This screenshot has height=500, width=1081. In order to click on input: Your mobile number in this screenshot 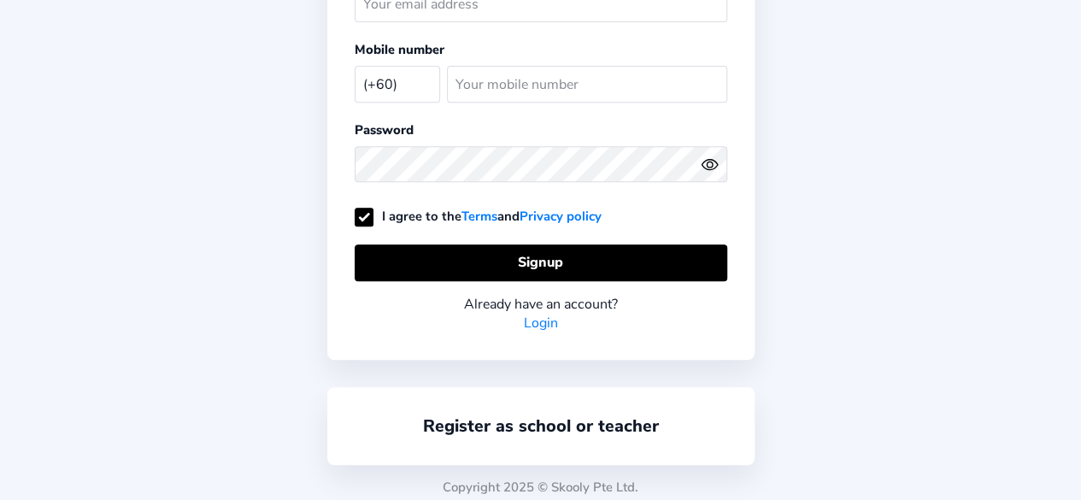, I will do `click(587, 84)`.